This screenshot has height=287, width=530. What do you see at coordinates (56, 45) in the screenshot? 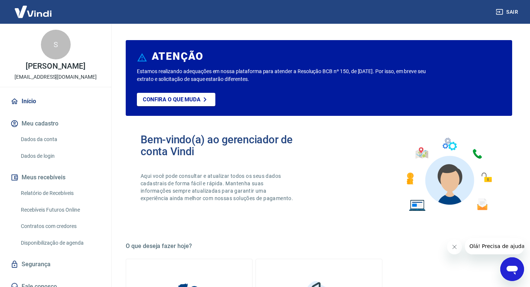
I see `div: S` at bounding box center [56, 45].